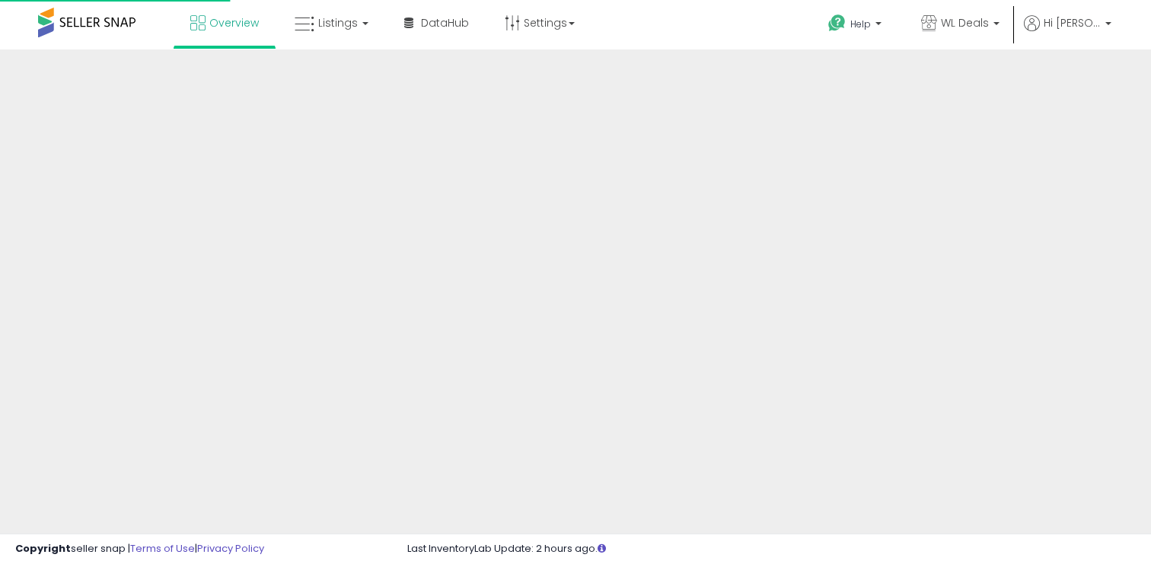 This screenshot has width=1151, height=564. I want to click on i: Click here to read more about un-synced listings., so click(601, 548).